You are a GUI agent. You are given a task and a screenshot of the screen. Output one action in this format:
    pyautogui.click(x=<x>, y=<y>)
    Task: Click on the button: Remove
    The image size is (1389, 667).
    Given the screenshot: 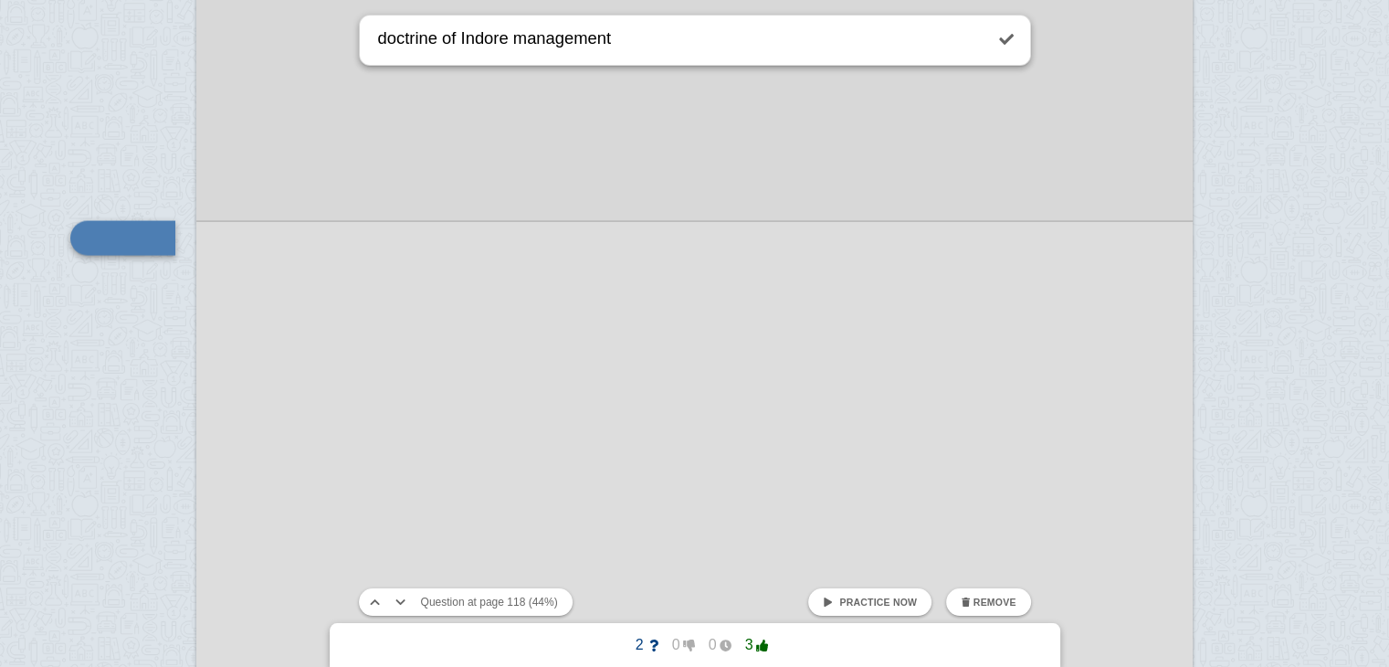 What is the action you would take?
    pyautogui.click(x=988, y=602)
    